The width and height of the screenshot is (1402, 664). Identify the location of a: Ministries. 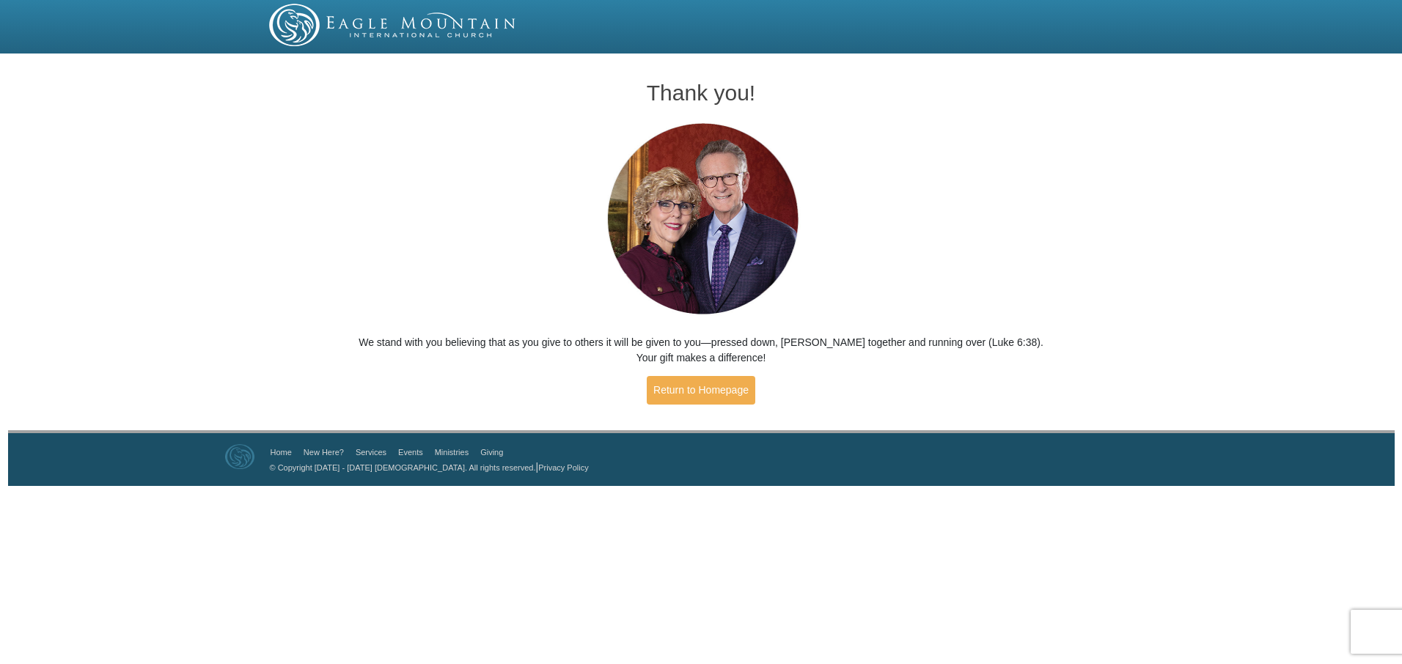
(452, 452).